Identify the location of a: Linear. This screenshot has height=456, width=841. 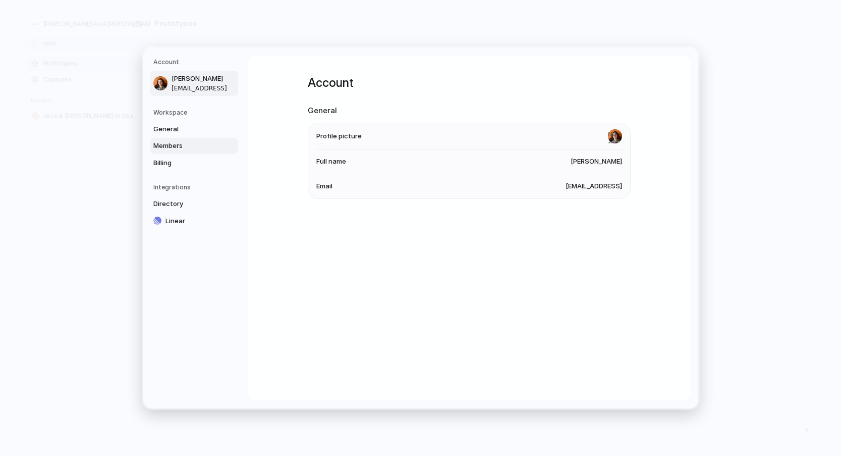
(194, 221).